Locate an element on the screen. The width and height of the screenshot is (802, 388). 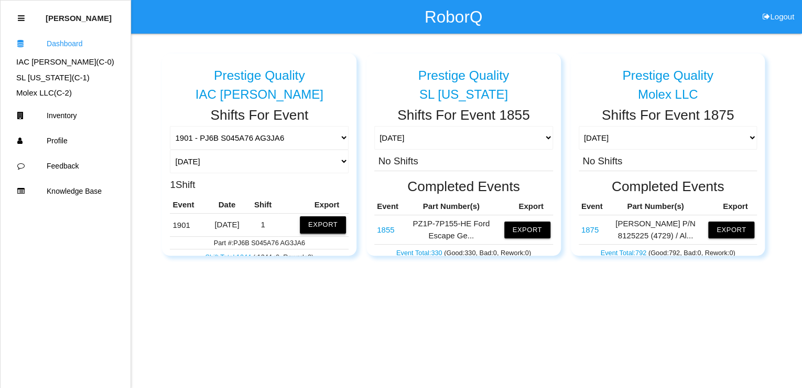
th: Date is located at coordinates (227, 205).